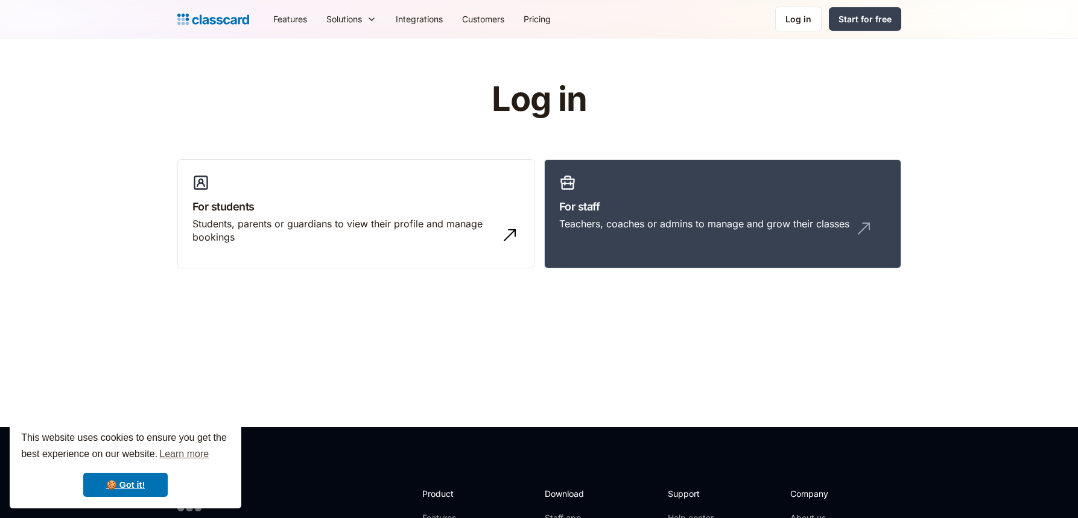  What do you see at coordinates (290, 19) in the screenshot?
I see `a: Features` at bounding box center [290, 19].